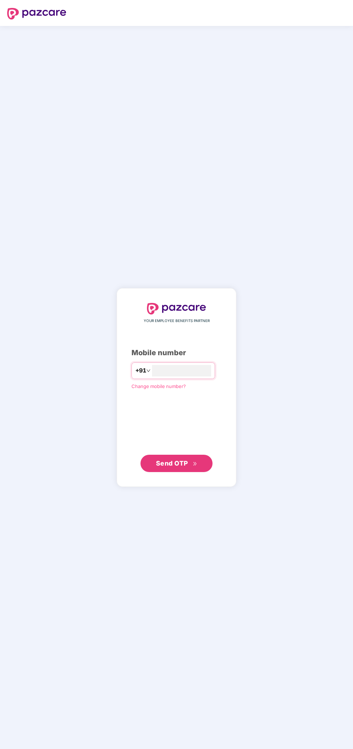 This screenshot has height=749, width=353. What do you see at coordinates (195, 464) in the screenshot?
I see `span: double-right` at bounding box center [195, 464].